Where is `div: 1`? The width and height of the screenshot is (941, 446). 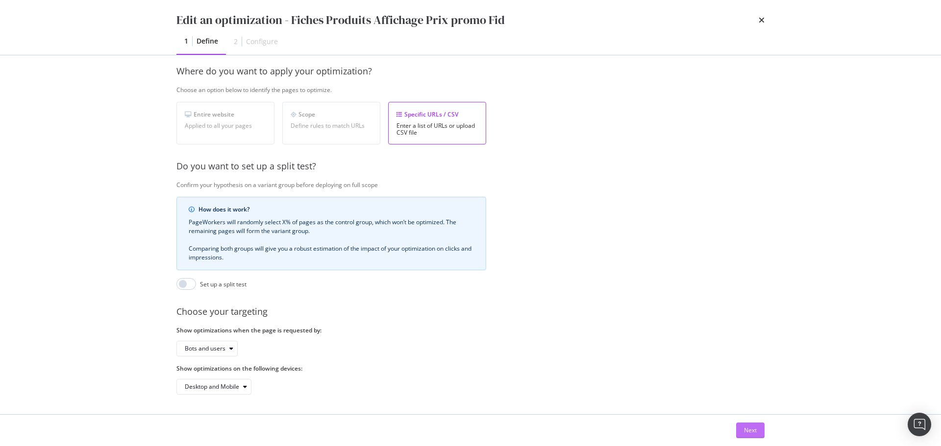 div: 1 is located at coordinates (186, 41).